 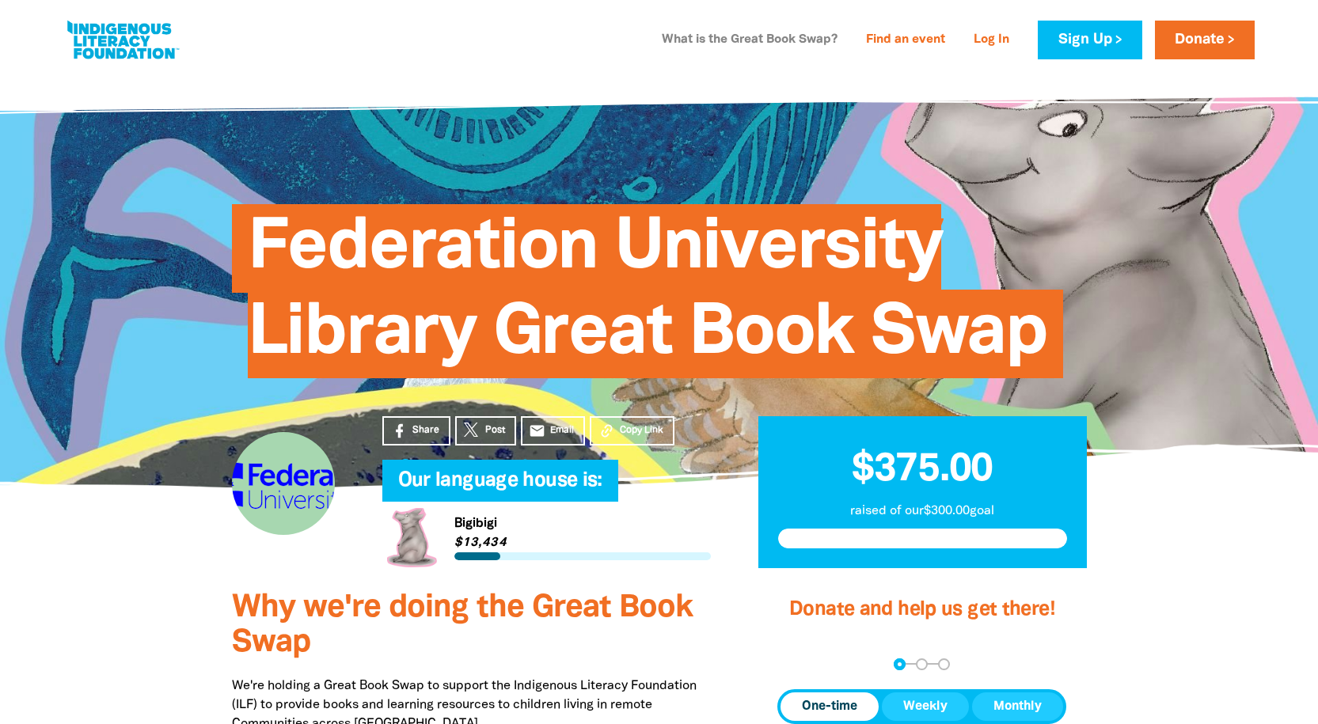 I want to click on span: Post, so click(x=495, y=431).